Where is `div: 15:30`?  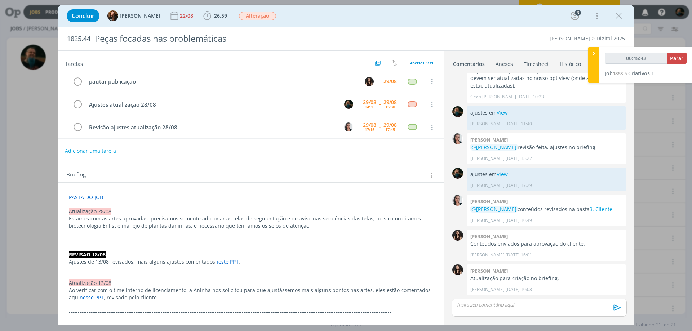
div: 15:30 is located at coordinates (390, 107).